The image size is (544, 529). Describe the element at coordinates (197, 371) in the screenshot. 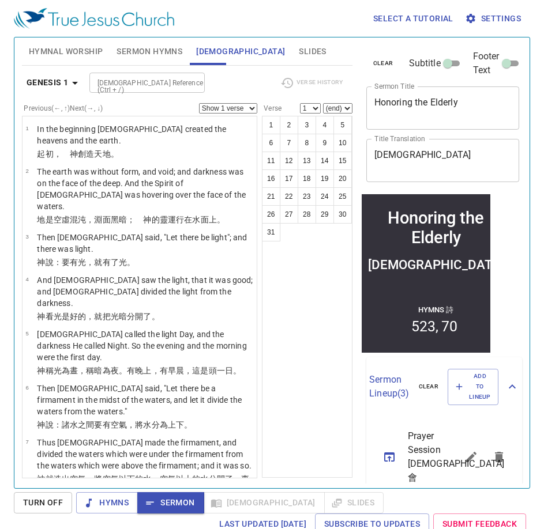

I see `wh6153: ，有早晨` at that location.